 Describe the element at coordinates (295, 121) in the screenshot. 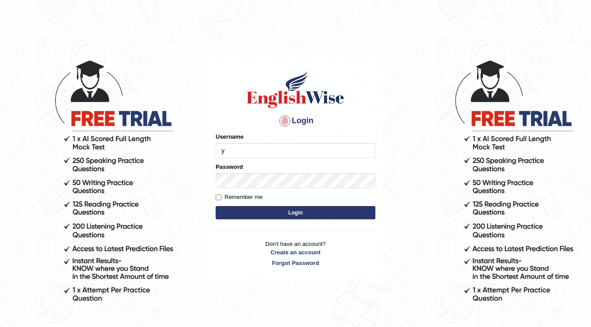

I see `h4: Login` at that location.